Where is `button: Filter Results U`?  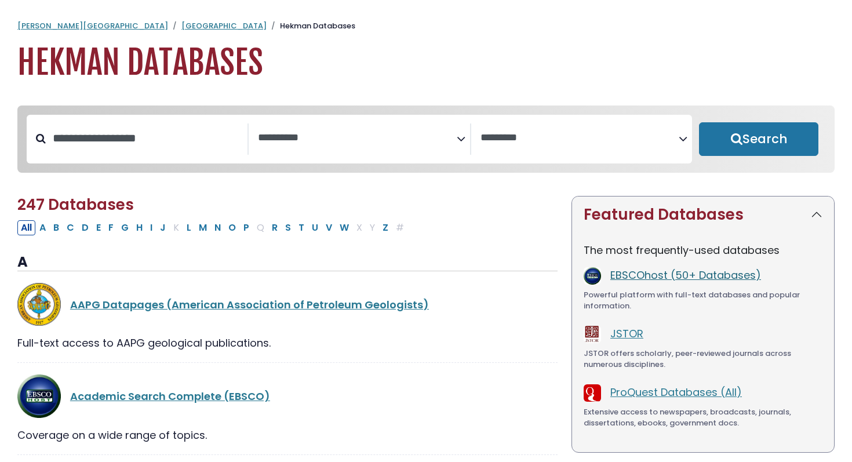
button: Filter Results U is located at coordinates (315, 228).